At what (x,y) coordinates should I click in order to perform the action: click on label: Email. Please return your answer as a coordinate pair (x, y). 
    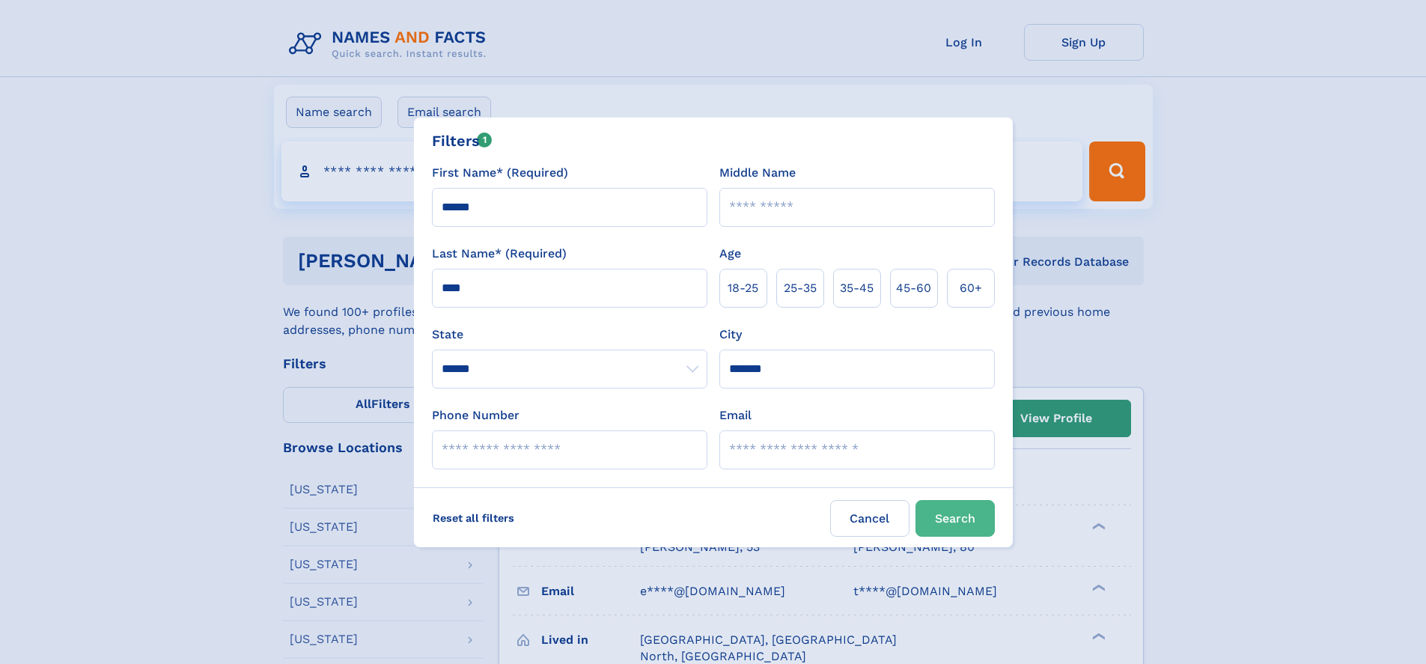
    Looking at the image, I should click on (735, 416).